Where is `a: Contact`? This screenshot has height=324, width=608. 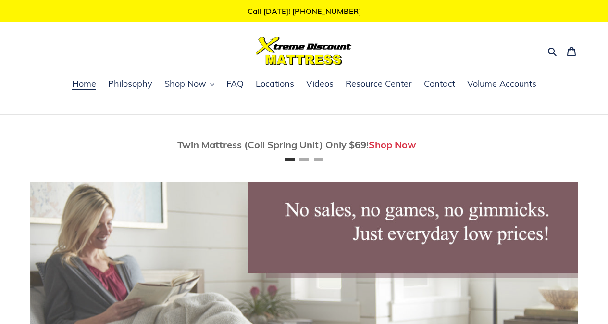 a: Contact is located at coordinates (439, 84).